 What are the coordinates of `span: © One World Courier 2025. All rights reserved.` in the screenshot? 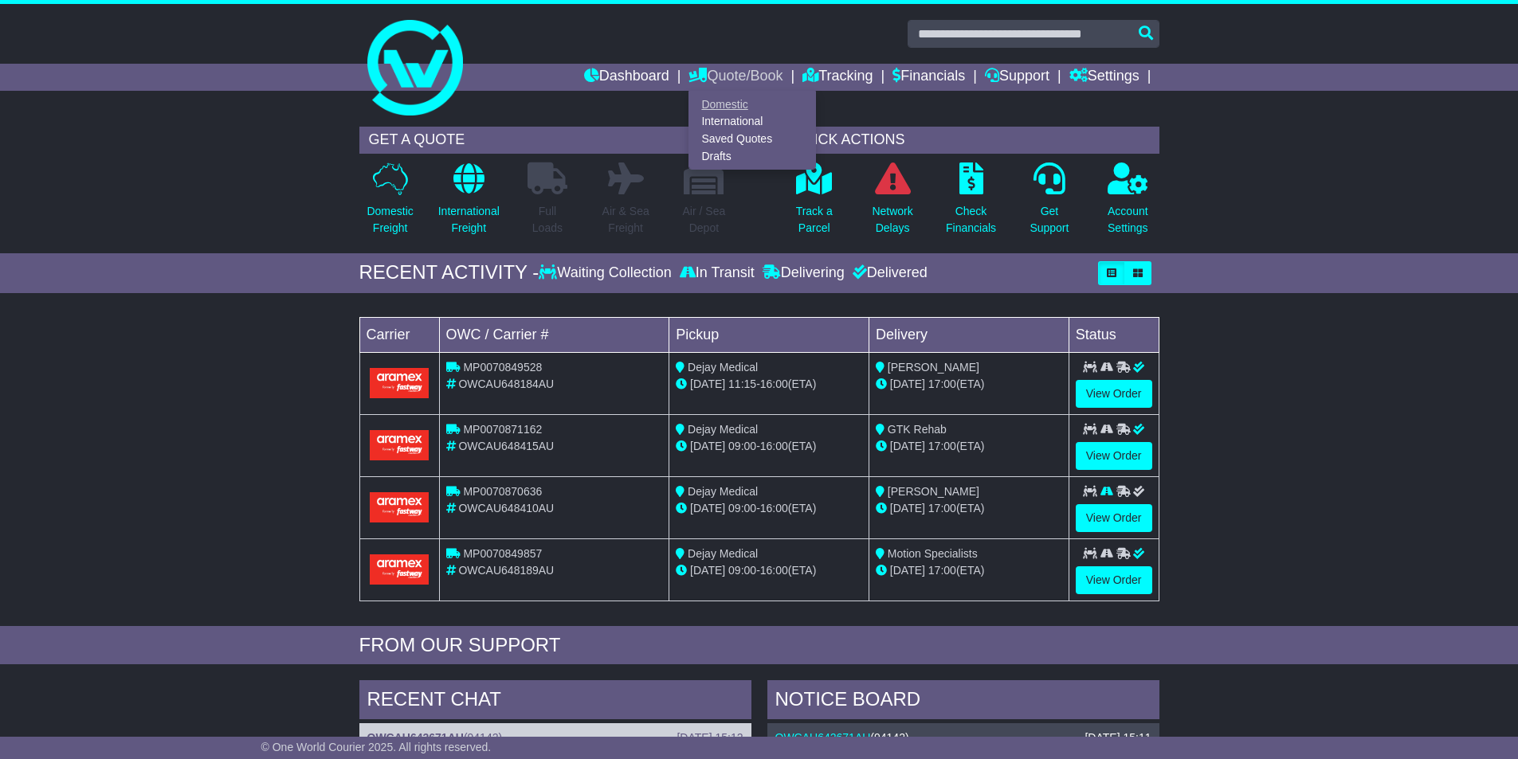 It's located at (376, 747).